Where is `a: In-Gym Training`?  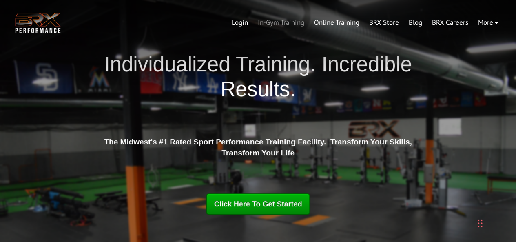 a: In-Gym Training is located at coordinates (281, 23).